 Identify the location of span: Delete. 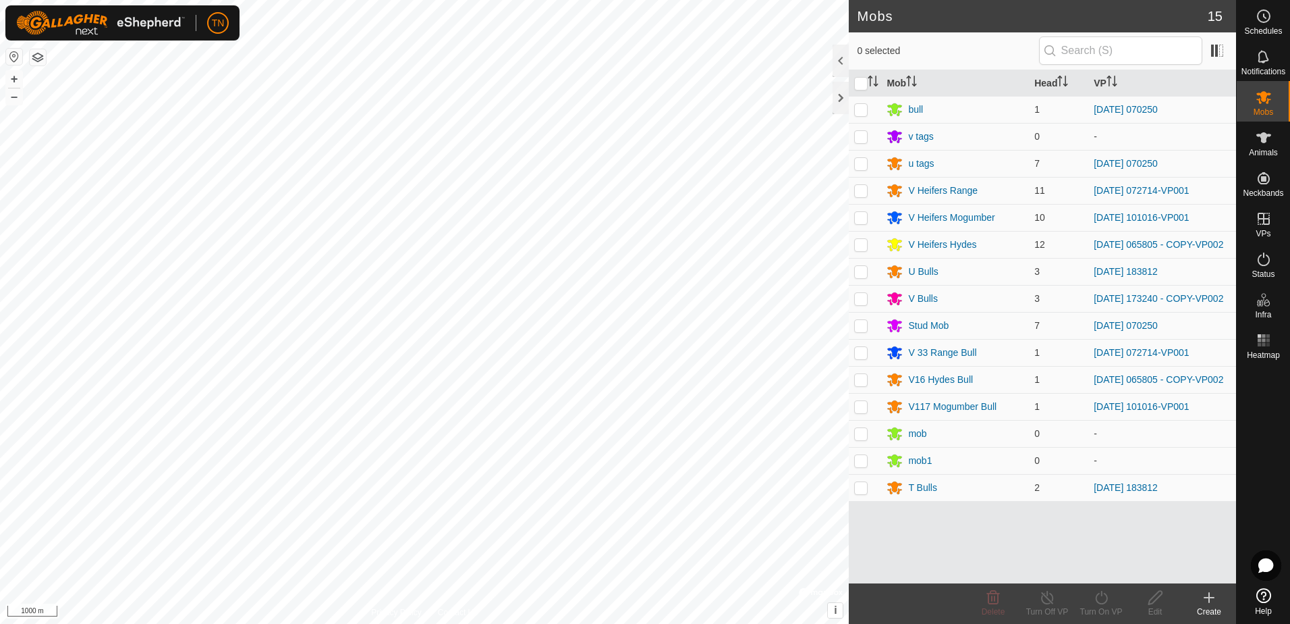
(993, 611).